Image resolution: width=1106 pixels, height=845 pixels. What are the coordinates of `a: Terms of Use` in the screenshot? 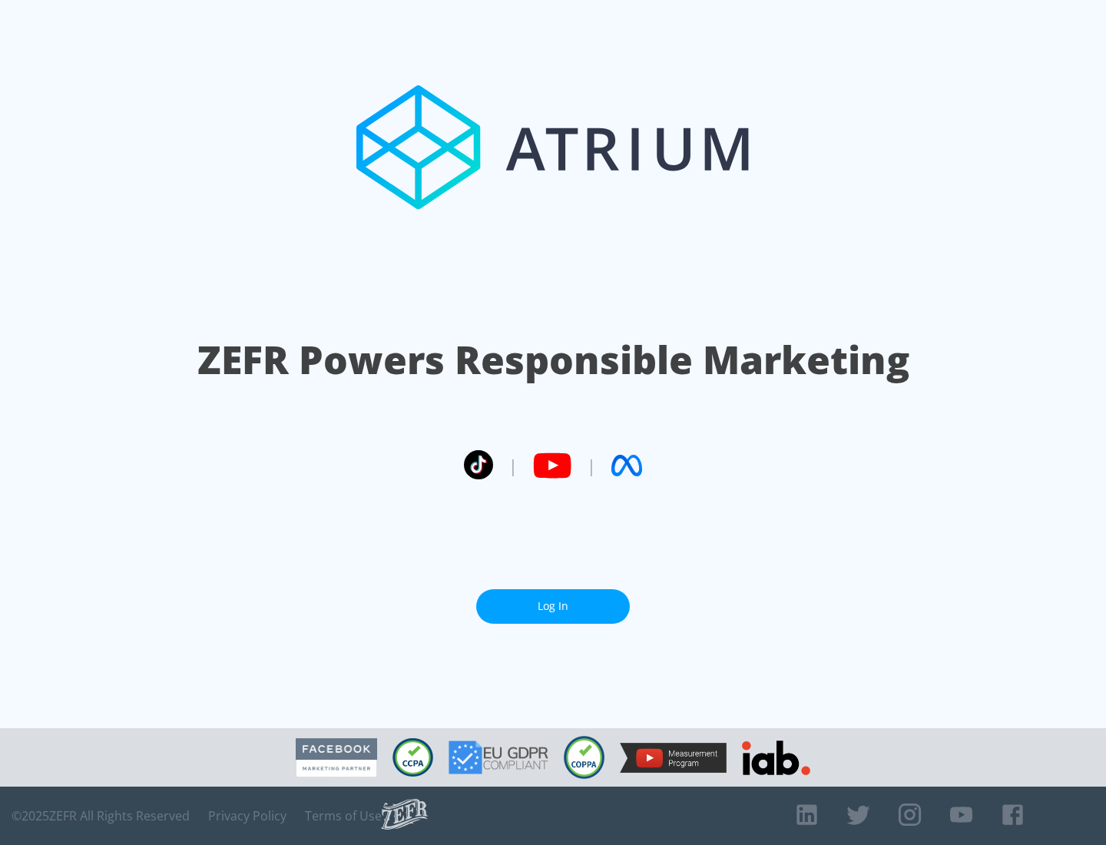 It's located at (343, 815).